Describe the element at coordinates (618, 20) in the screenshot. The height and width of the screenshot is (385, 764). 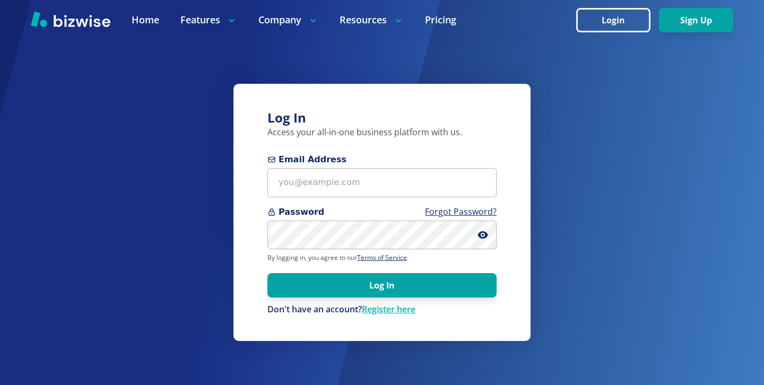
I see `a: Login` at that location.